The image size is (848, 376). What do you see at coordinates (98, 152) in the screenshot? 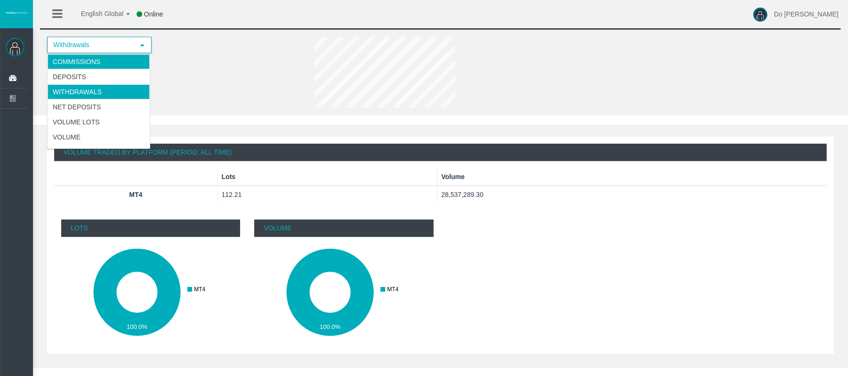
I see `li: Daily` at bounding box center [98, 152].